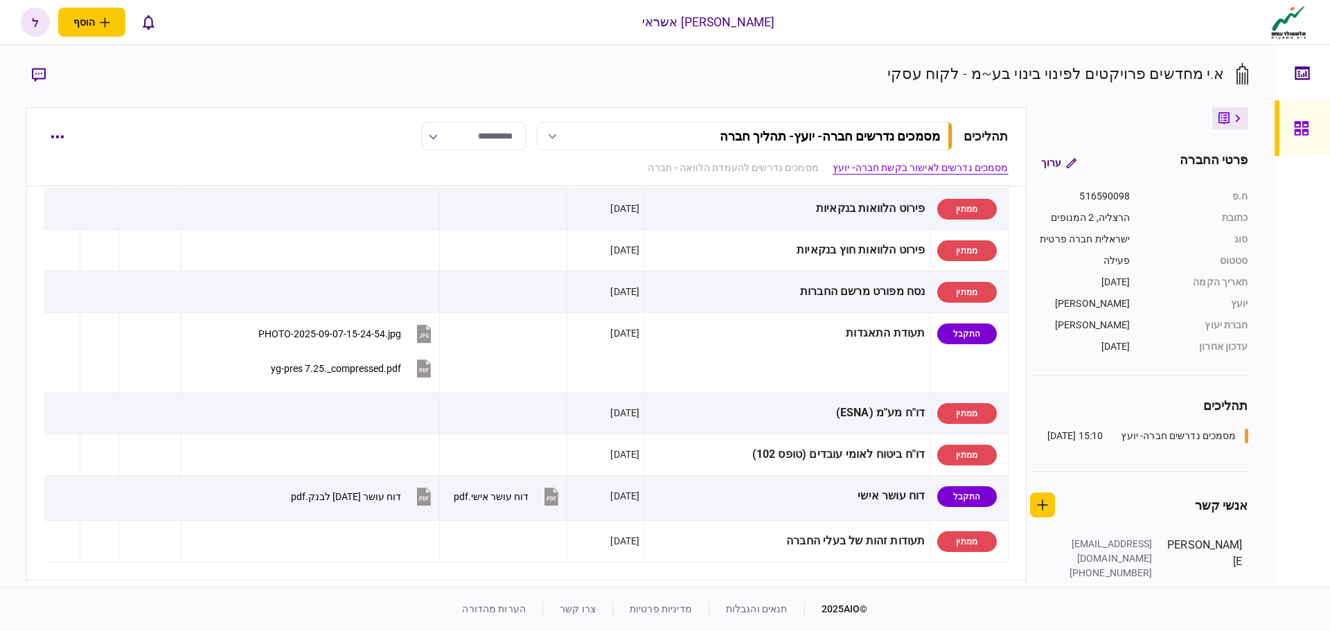 Image resolution: width=1330 pixels, height=631 pixels. What do you see at coordinates (1197, 239) in the screenshot?
I see `div: סוג` at bounding box center [1197, 239].